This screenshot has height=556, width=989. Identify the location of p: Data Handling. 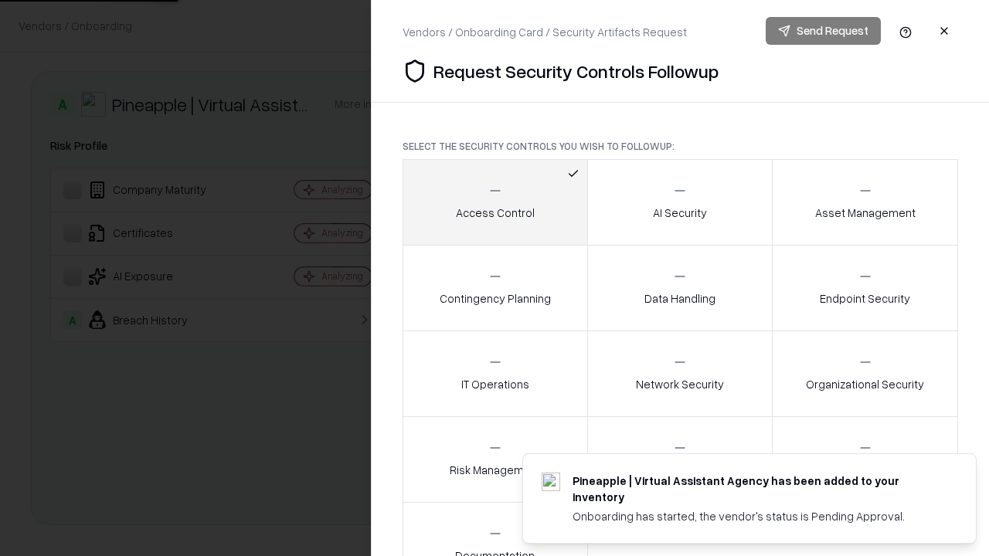
(680, 298).